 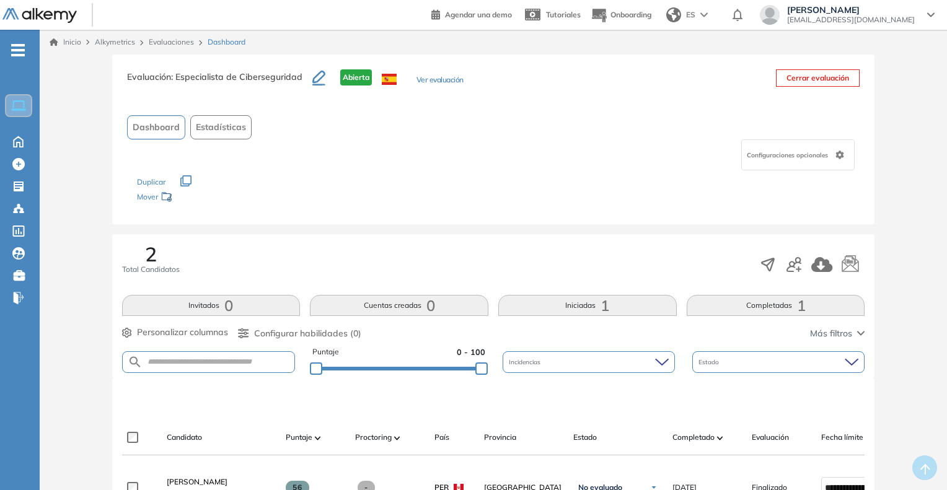 What do you see at coordinates (526, 362) in the screenshot?
I see `span: Incidencias` at bounding box center [526, 362].